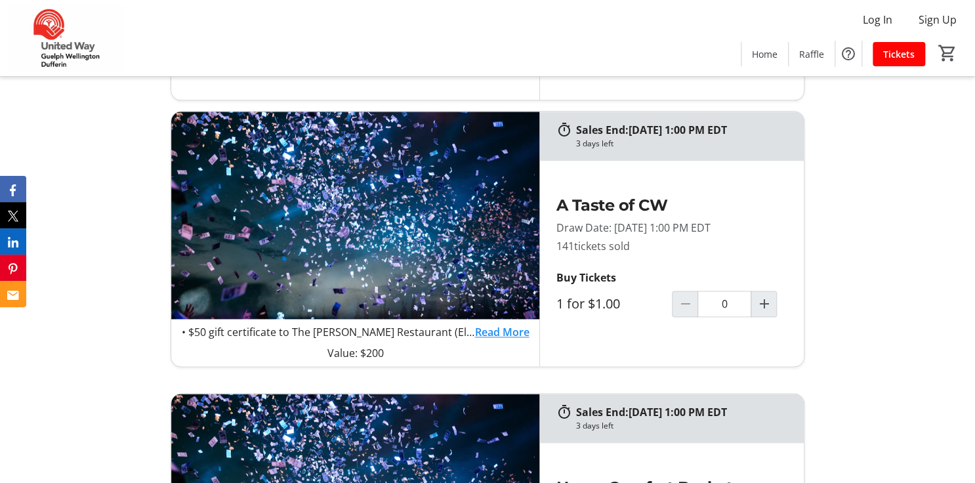 Image resolution: width=975 pixels, height=483 pixels. What do you see at coordinates (764, 54) in the screenshot?
I see `span: Home` at bounding box center [764, 54].